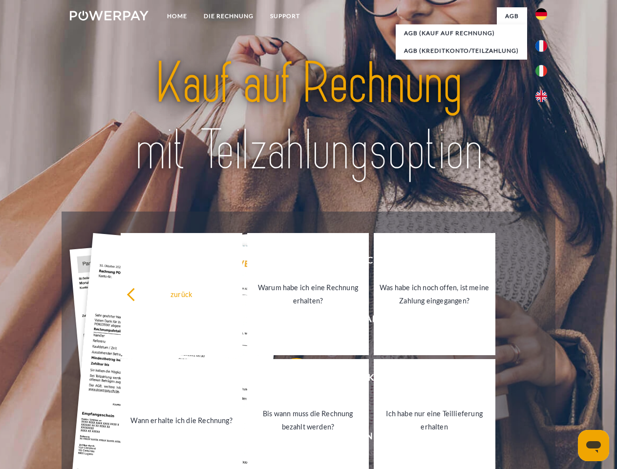 The height and width of the screenshot is (469, 617). What do you see at coordinates (181, 420) in the screenshot?
I see `div: Wann erhalte ich die Rechnung?` at bounding box center [181, 420].